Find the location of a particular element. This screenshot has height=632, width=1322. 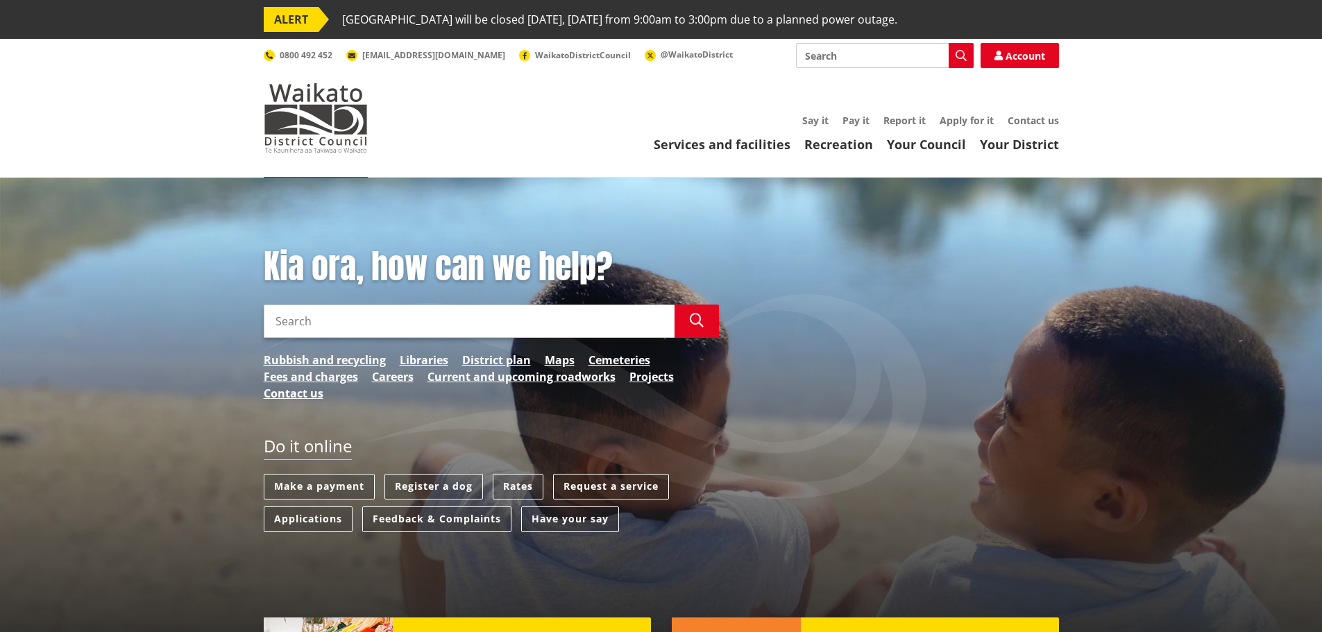

span: @WaikatoDistrict is located at coordinates (697, 54).